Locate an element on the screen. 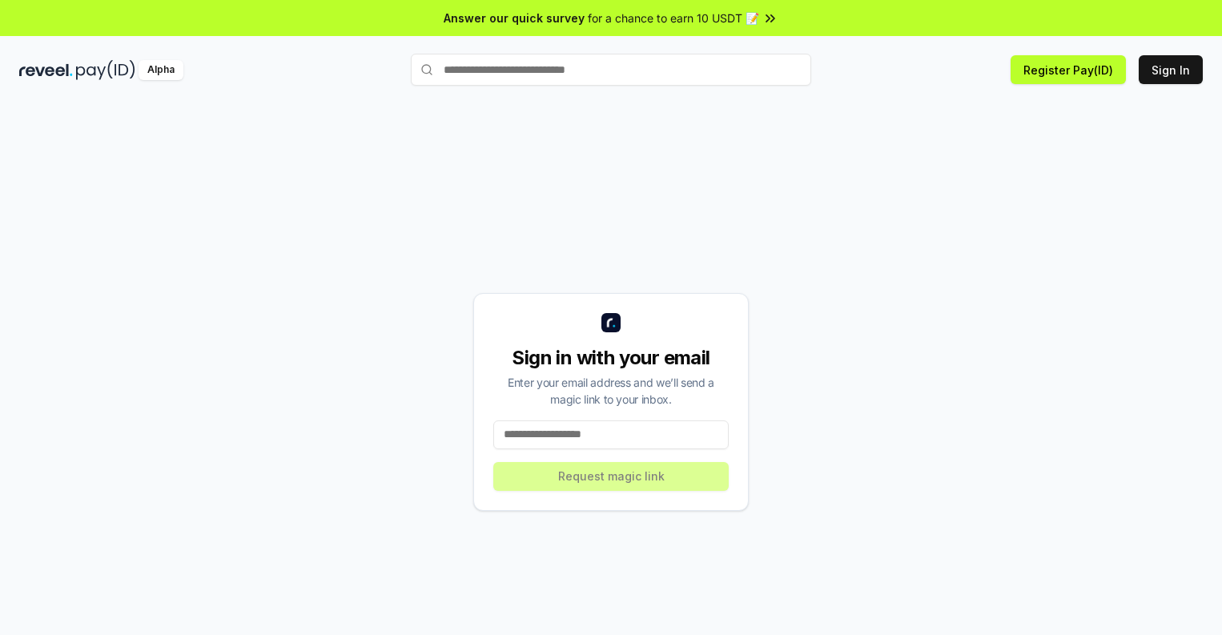  div: Enter your email address and we’ll send a magic link to your inbox. is located at coordinates (611, 391).